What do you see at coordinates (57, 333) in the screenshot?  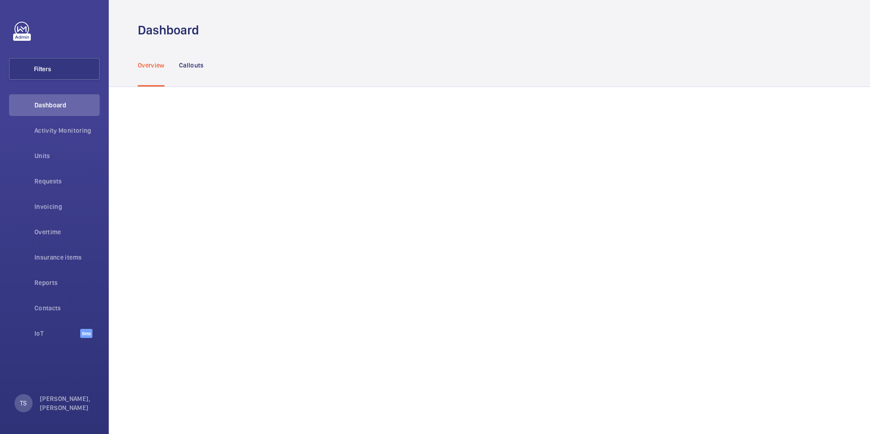 I see `span: IoT` at bounding box center [57, 333].